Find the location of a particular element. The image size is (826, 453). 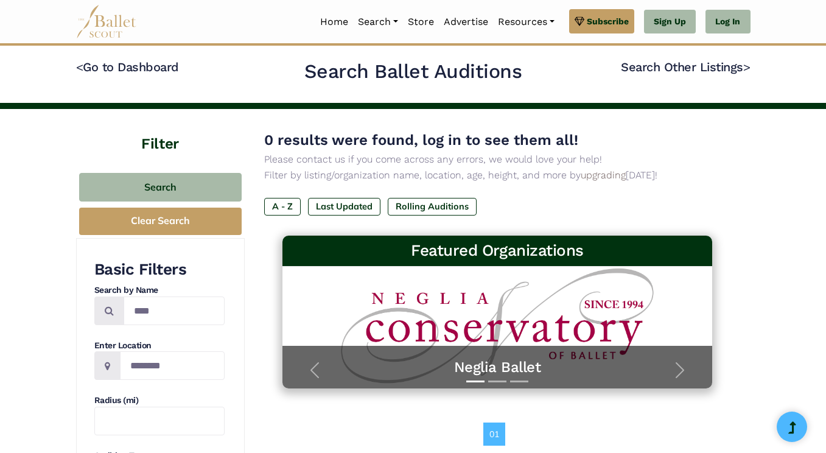

button: Clear Search is located at coordinates (160, 221).